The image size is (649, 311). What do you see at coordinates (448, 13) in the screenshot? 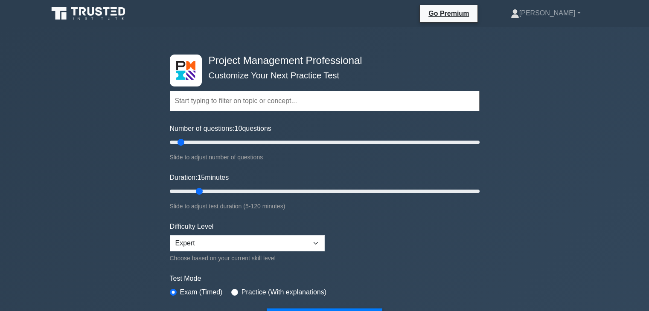
I see `a: Go Premium` at bounding box center [448, 13].